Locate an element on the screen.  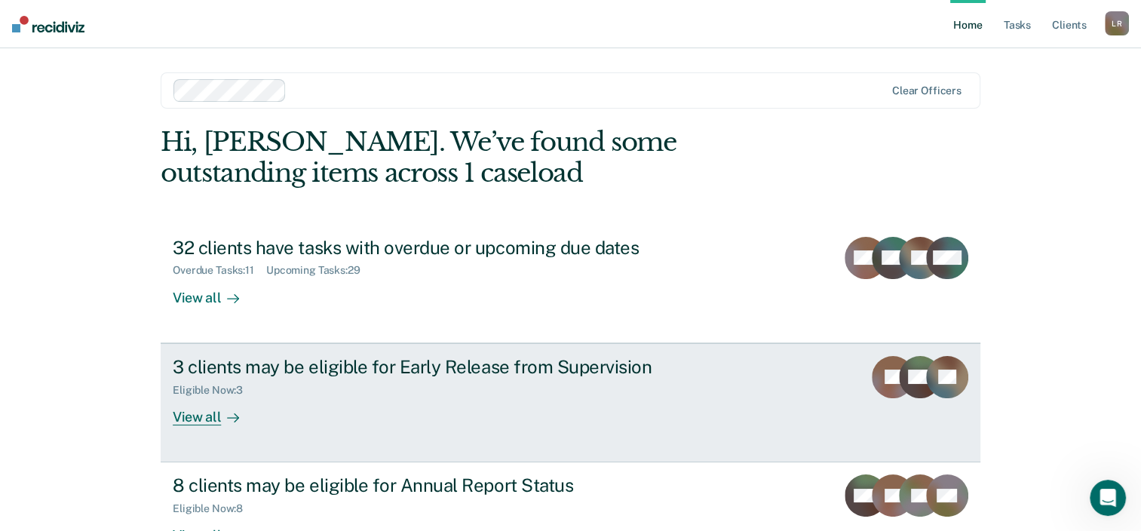
div: 3 clients may be eligible for Early Release from Supervision is located at coordinates (437, 366).